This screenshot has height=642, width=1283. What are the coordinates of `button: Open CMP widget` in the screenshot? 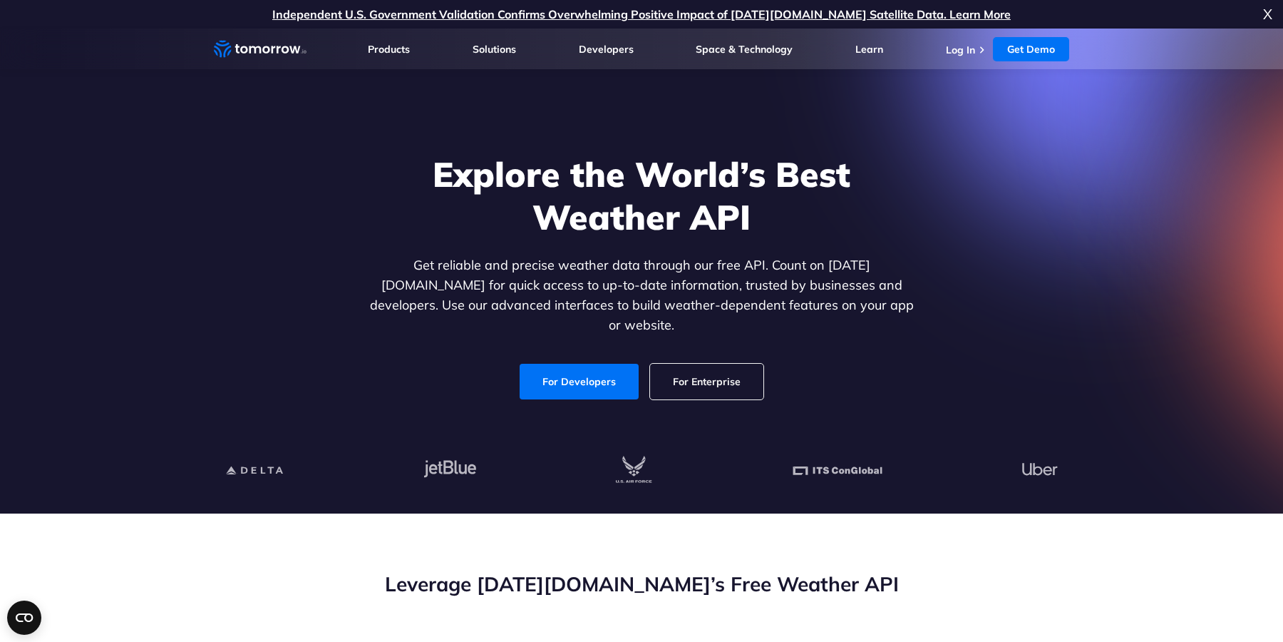 It's located at (24, 617).